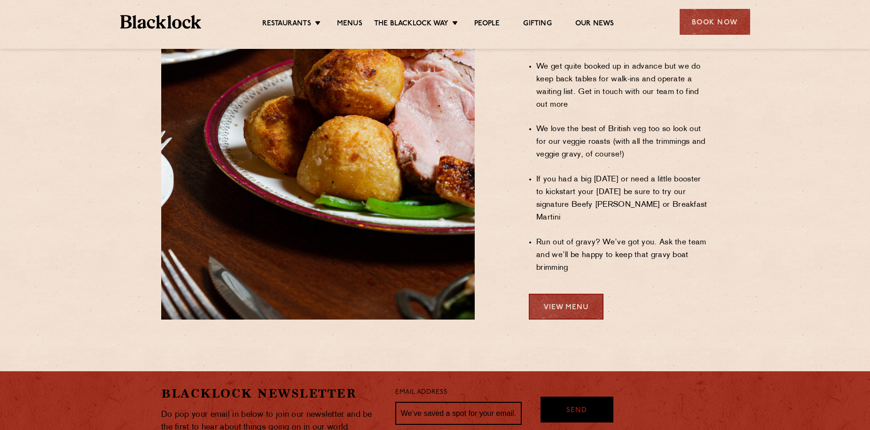 The image size is (870, 430). Describe the element at coordinates (458, 414) in the screenshot. I see `input: We’ve saved a spot for your email...` at that location.